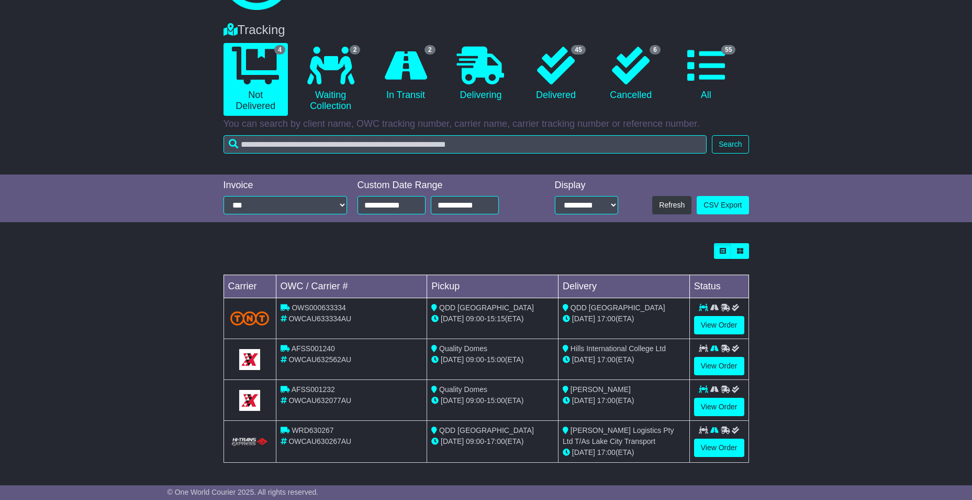 The image size is (972, 500). What do you see at coordinates (256, 79) in the screenshot?
I see `a: 4 Not Delivered` at bounding box center [256, 79].